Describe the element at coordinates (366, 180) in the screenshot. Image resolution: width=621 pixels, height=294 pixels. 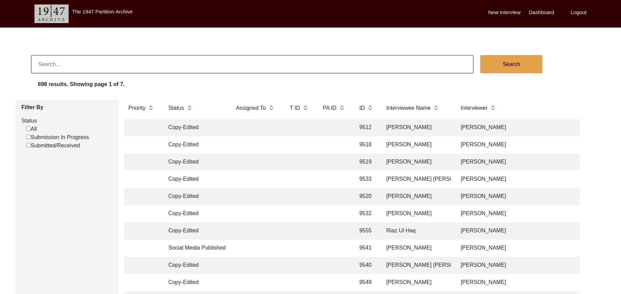
I see `td: 9533` at that location.